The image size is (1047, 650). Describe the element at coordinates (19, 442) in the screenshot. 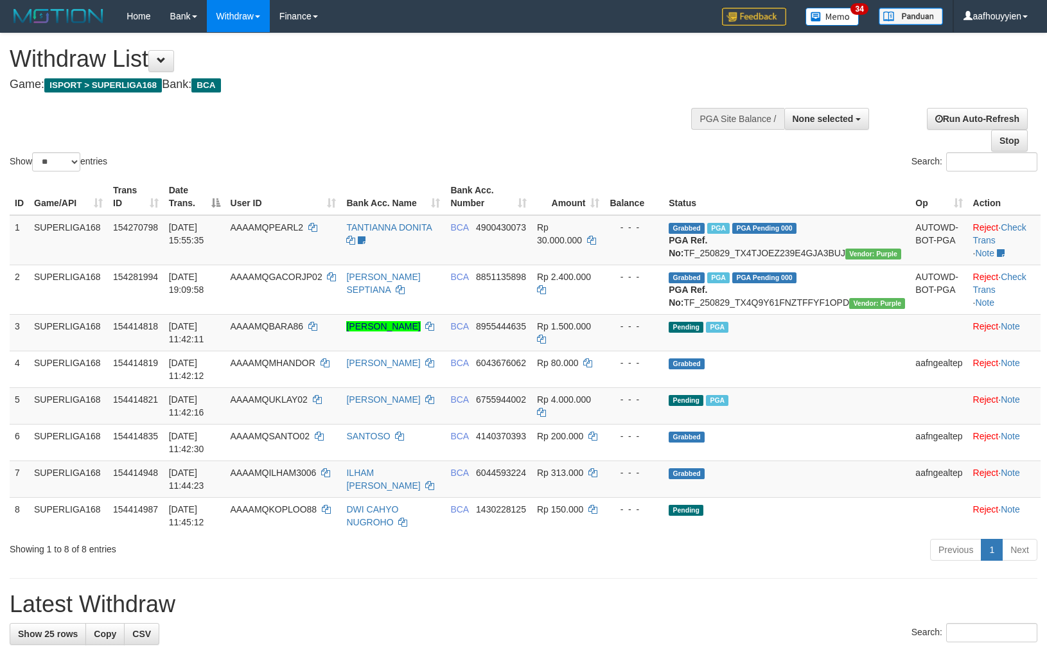

I see `td: 6` at that location.